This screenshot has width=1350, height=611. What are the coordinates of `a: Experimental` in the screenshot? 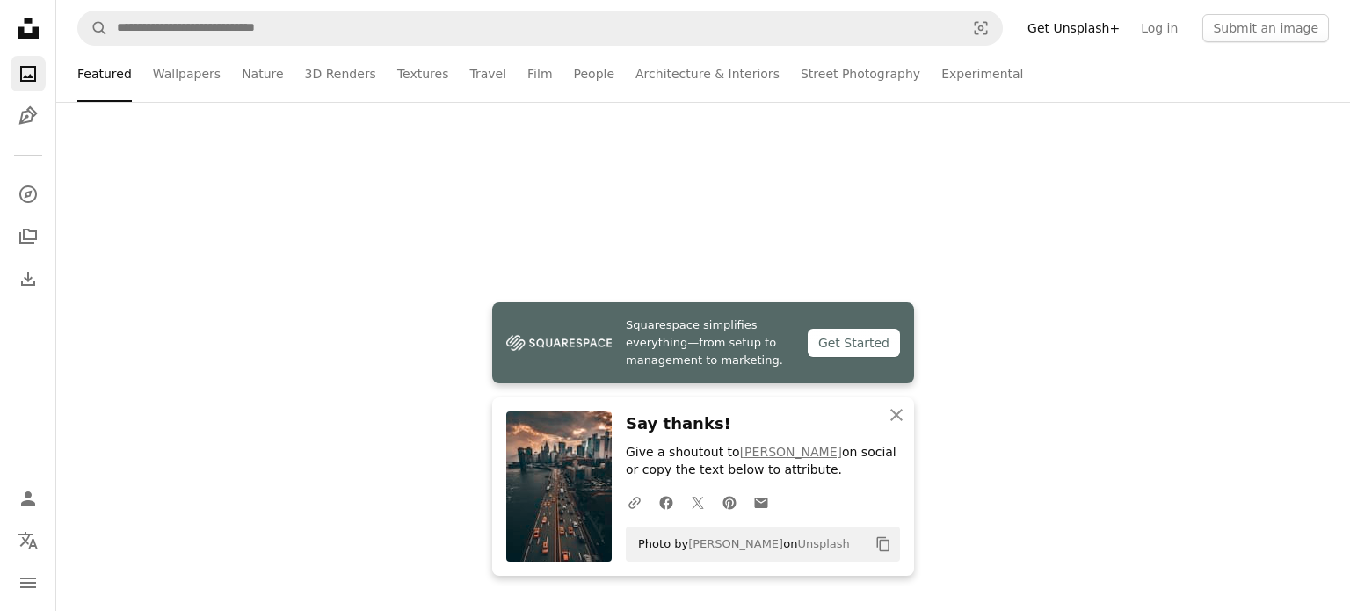 It's located at (982, 74).